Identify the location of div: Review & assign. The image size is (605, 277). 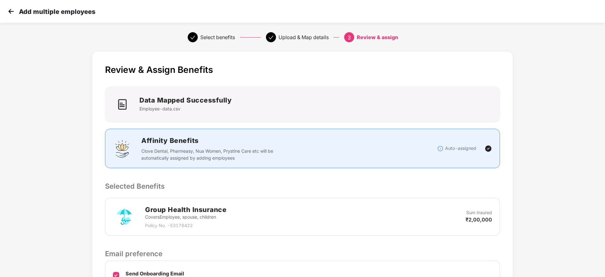
(377, 37).